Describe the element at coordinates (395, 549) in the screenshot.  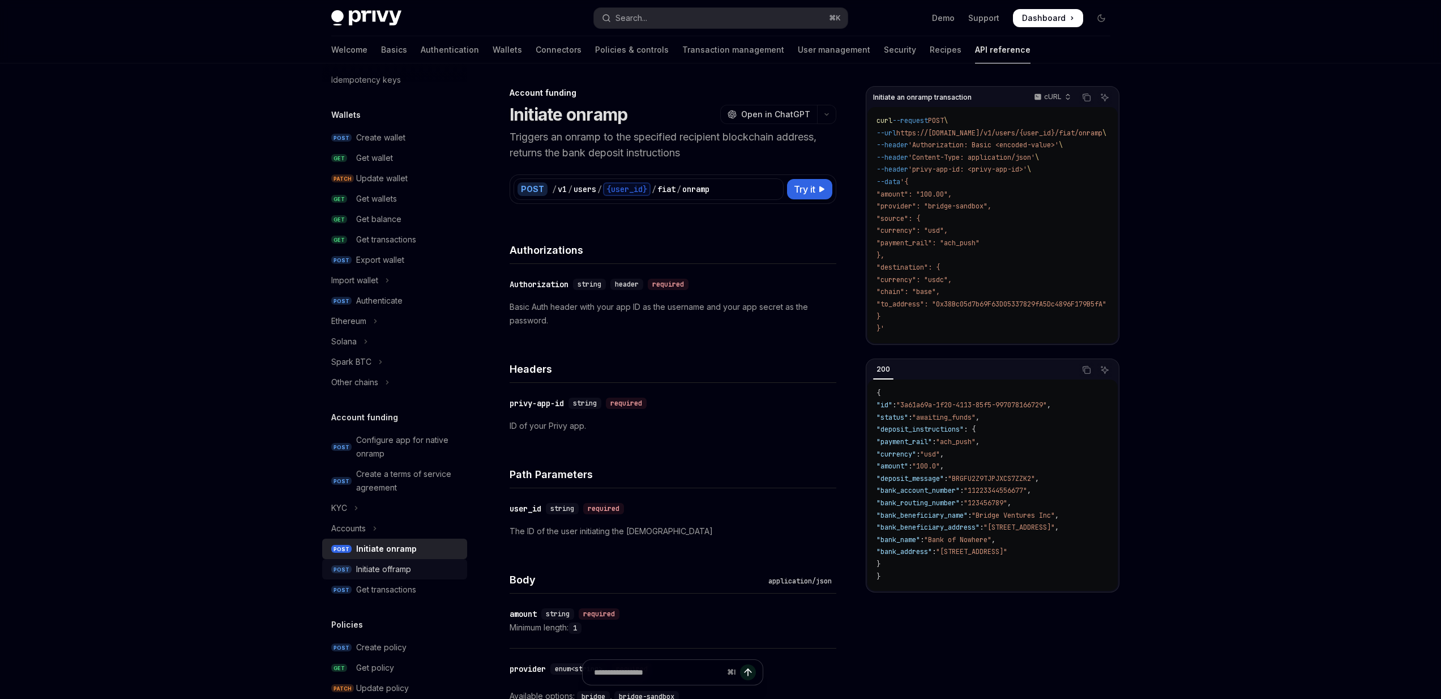
I see `a: POSTInitiate onramp` at that location.